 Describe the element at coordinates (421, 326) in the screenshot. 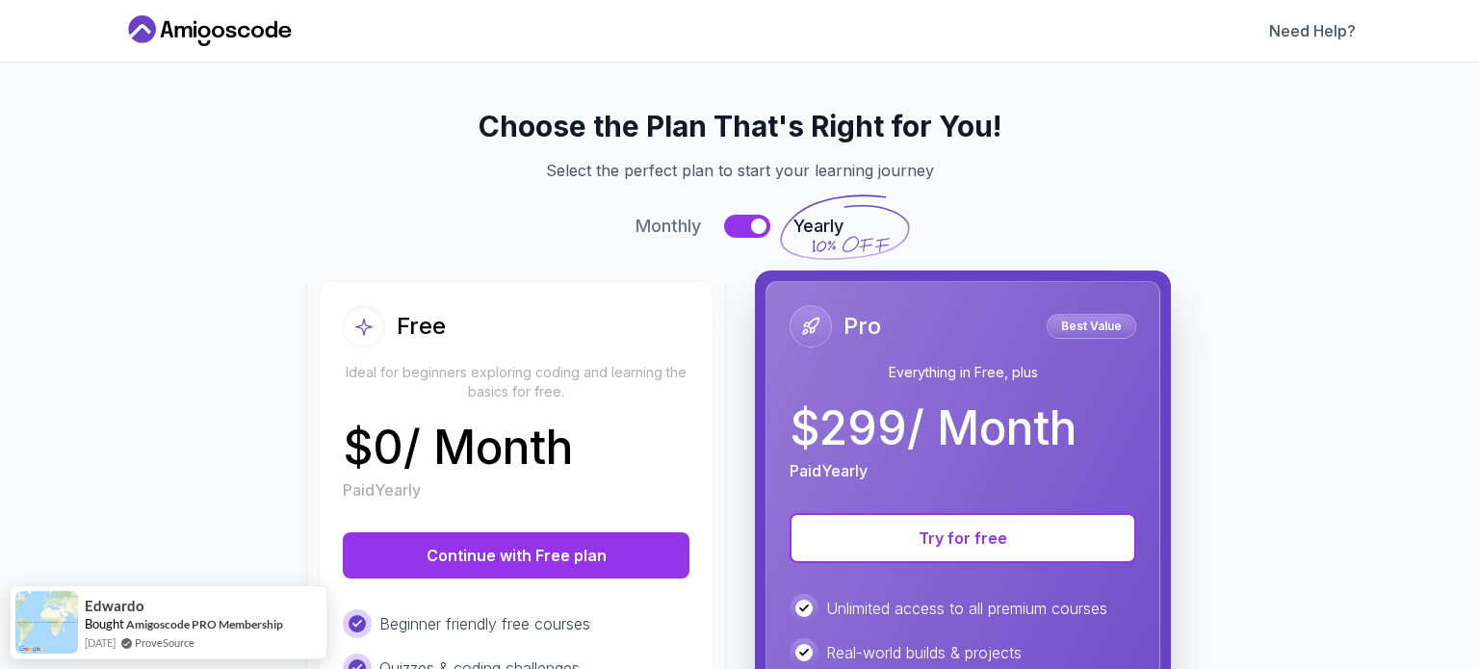

I see `h2: Free` at that location.